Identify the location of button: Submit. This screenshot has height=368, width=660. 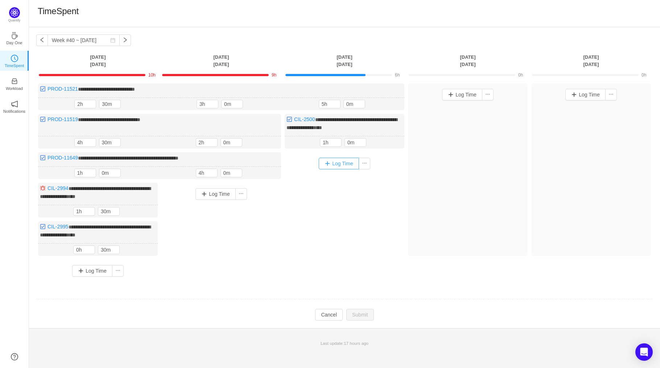
(360, 315).